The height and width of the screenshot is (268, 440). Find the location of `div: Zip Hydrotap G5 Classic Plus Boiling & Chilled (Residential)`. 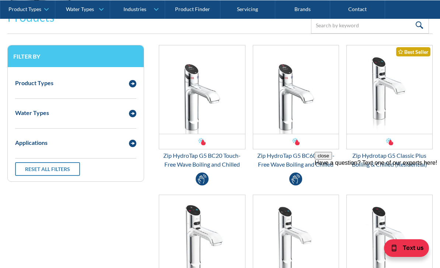

div: Zip Hydrotap G5 Classic Plus Boiling & Chilled (Residential) is located at coordinates (389, 160).